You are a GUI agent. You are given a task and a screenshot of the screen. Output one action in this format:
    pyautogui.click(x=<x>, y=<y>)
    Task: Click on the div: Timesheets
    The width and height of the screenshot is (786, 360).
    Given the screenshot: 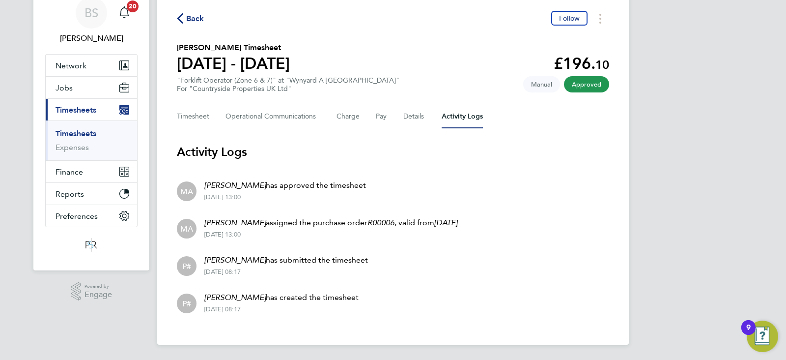 What is the action you would take?
    pyautogui.click(x=91, y=140)
    